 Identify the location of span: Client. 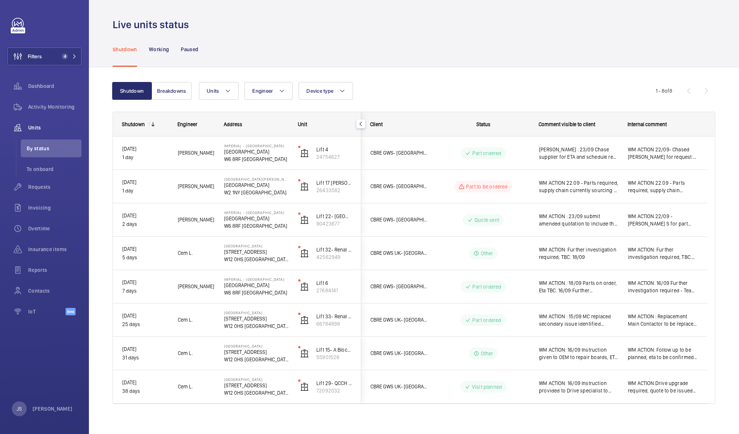
(376, 124).